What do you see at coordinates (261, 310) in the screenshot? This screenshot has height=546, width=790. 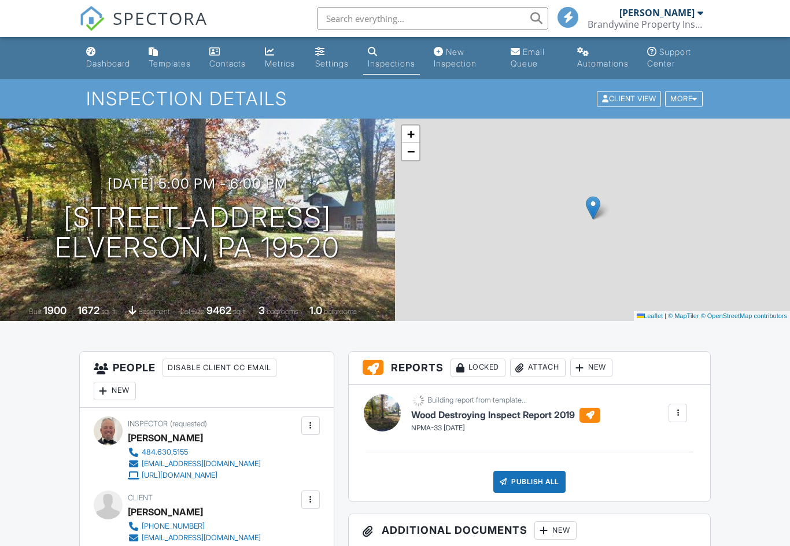 I see `div: 3` at bounding box center [261, 310].